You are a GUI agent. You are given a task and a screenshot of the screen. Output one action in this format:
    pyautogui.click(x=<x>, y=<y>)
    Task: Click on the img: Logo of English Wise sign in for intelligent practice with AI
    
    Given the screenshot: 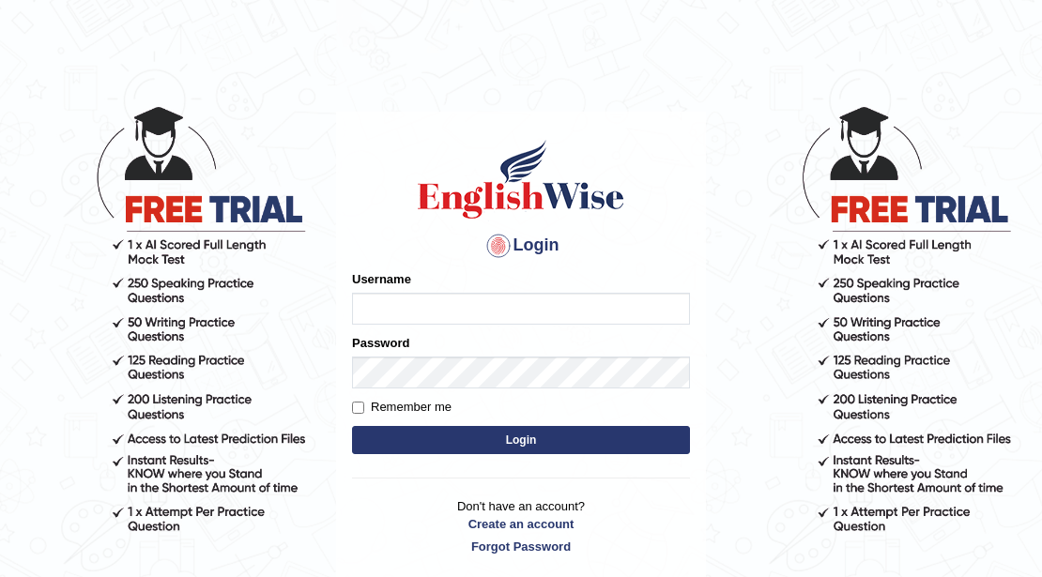 What is the action you would take?
    pyautogui.click(x=521, y=179)
    